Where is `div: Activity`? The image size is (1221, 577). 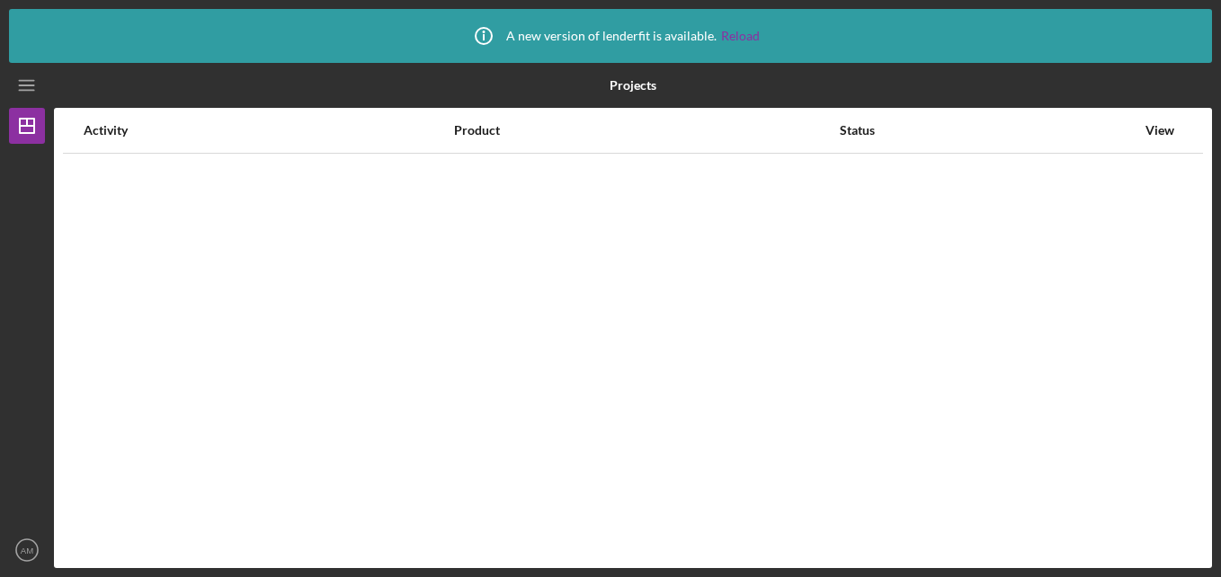
div: Activity is located at coordinates (268, 130).